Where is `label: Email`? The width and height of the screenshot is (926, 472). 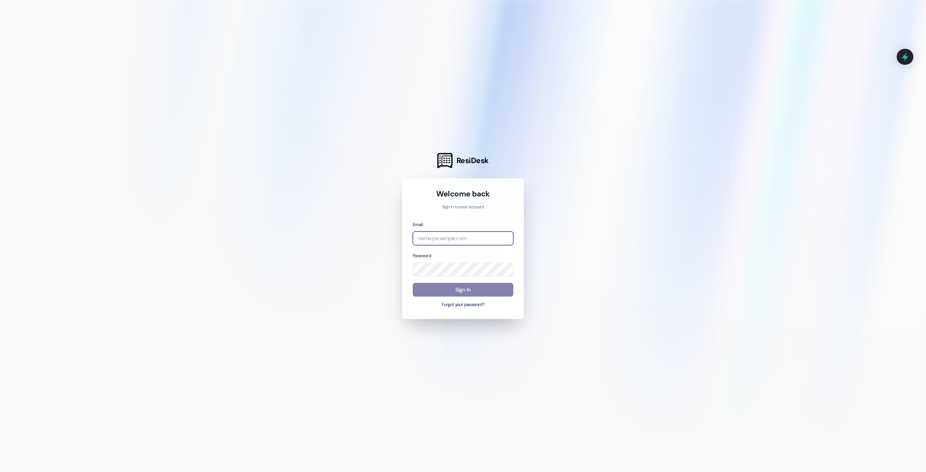
label: Email is located at coordinates (418, 225).